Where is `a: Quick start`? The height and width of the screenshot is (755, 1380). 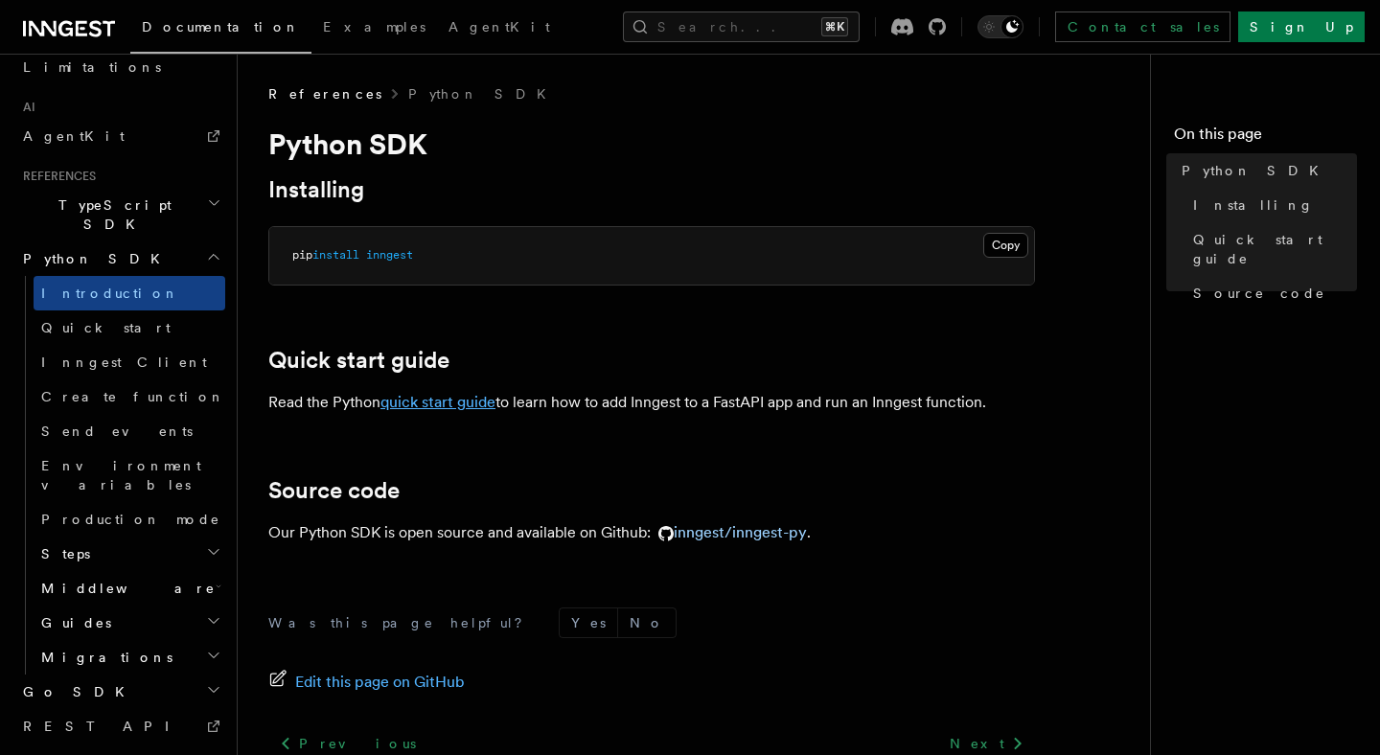
a: Quick start is located at coordinates (129, 328).